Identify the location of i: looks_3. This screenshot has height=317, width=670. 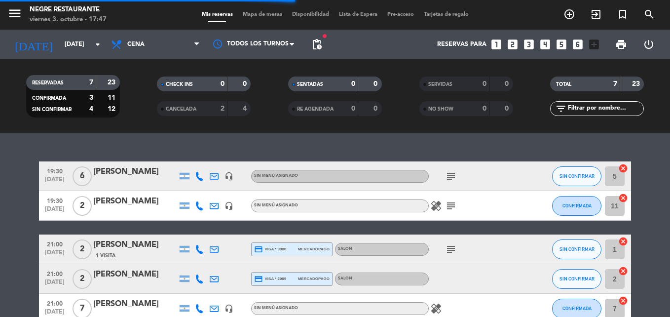
(529, 44).